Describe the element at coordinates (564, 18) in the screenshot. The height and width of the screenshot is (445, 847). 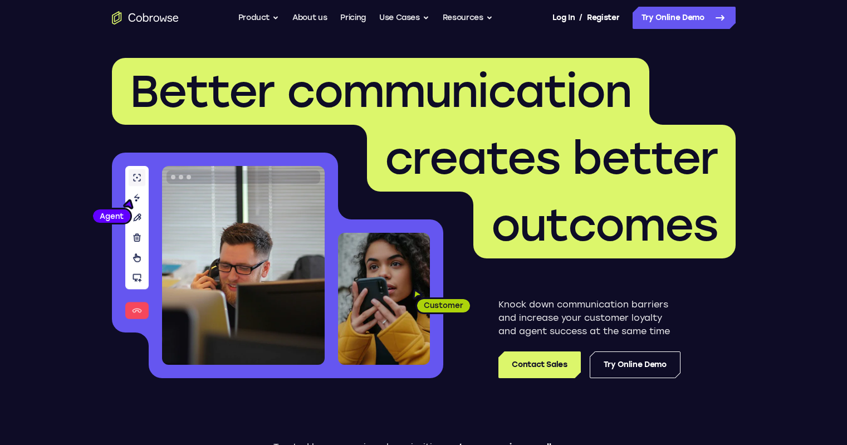
I see `a: Log In` at that location.